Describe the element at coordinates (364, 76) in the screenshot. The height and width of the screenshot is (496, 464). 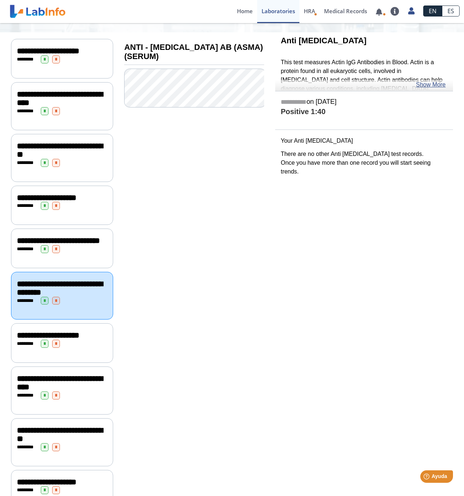
I see `p: This test measures Actin IgG Antibodies in Blood. Actin is a protein found in all eukaryotic cell...` at that location.